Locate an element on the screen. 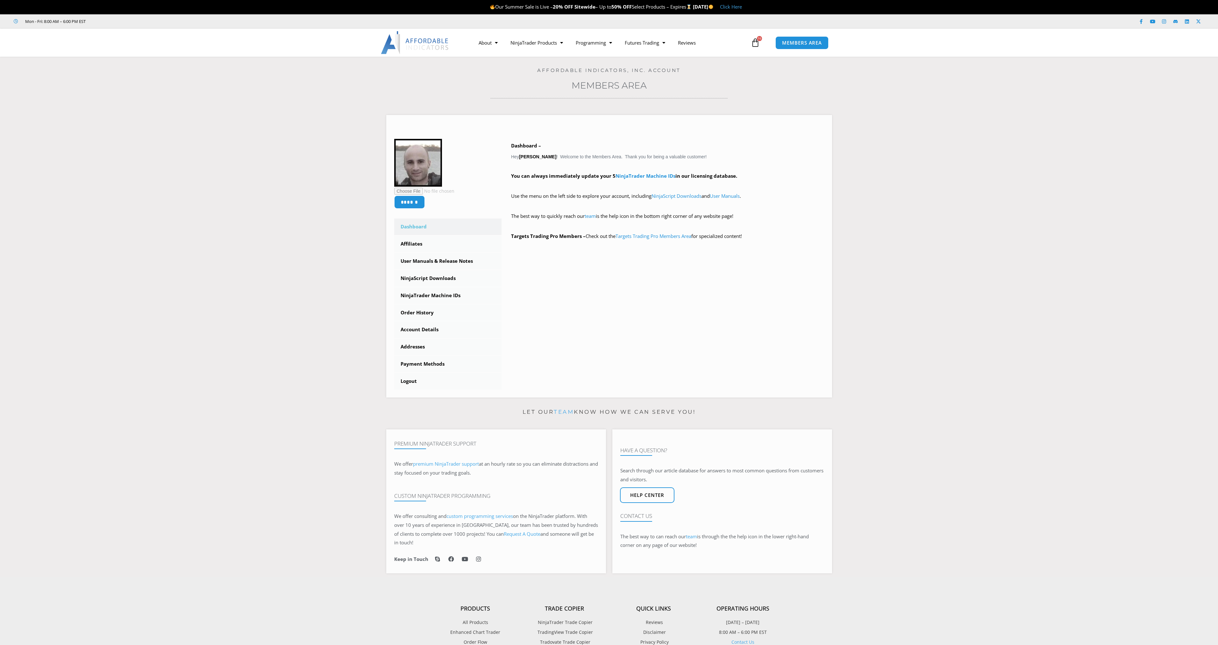  a: premium NinjaTrader support is located at coordinates (446, 464).